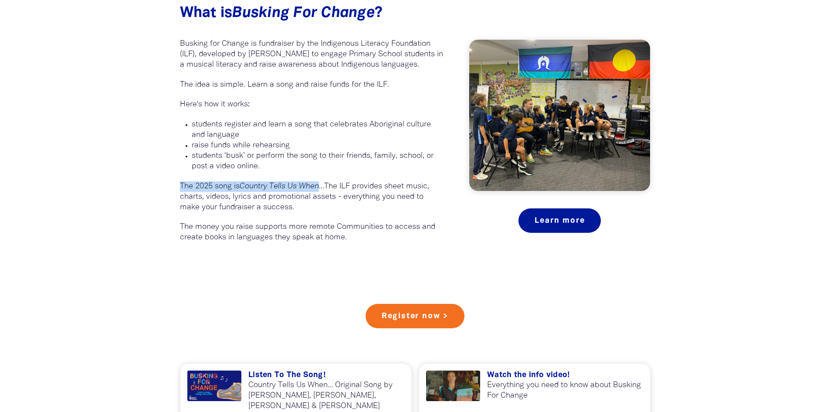  I want to click on img: Josh Pyke with a Busking For Change Class, so click(559, 115).